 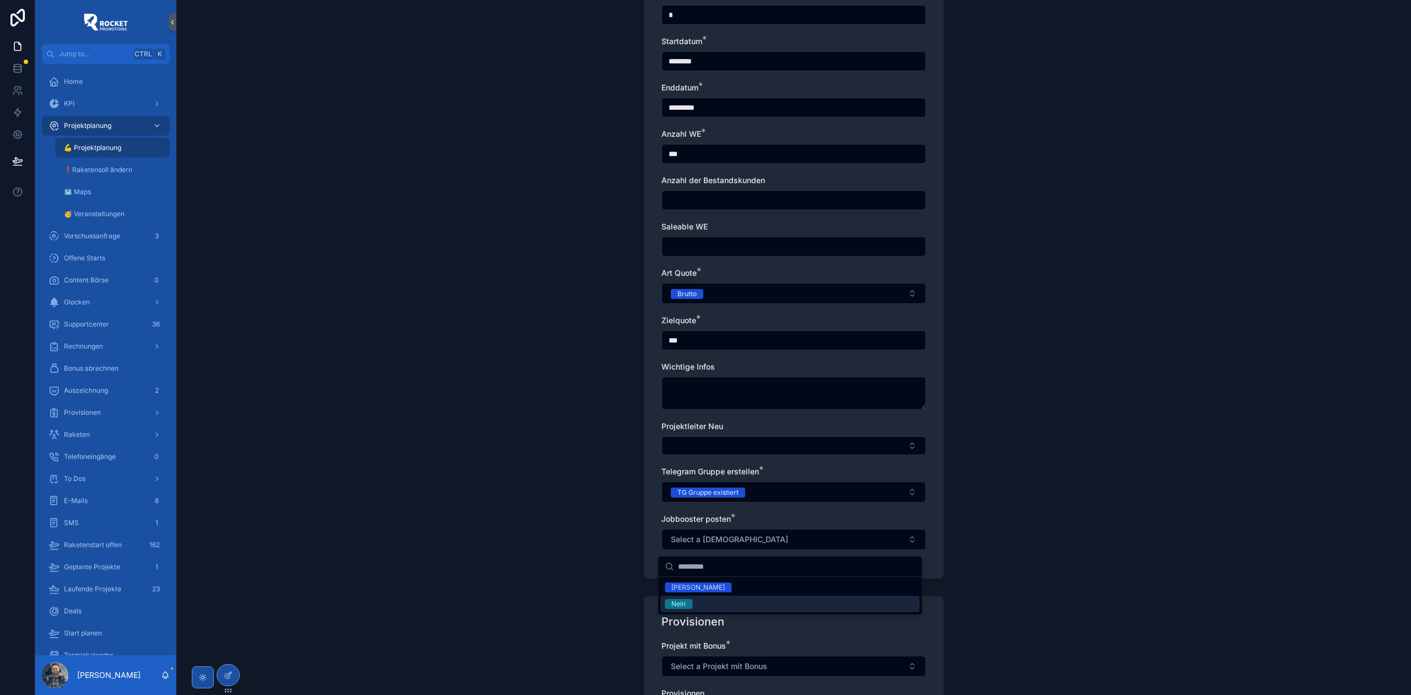 What do you see at coordinates (106, 302) in the screenshot?
I see `a: Glocken` at bounding box center [106, 302].